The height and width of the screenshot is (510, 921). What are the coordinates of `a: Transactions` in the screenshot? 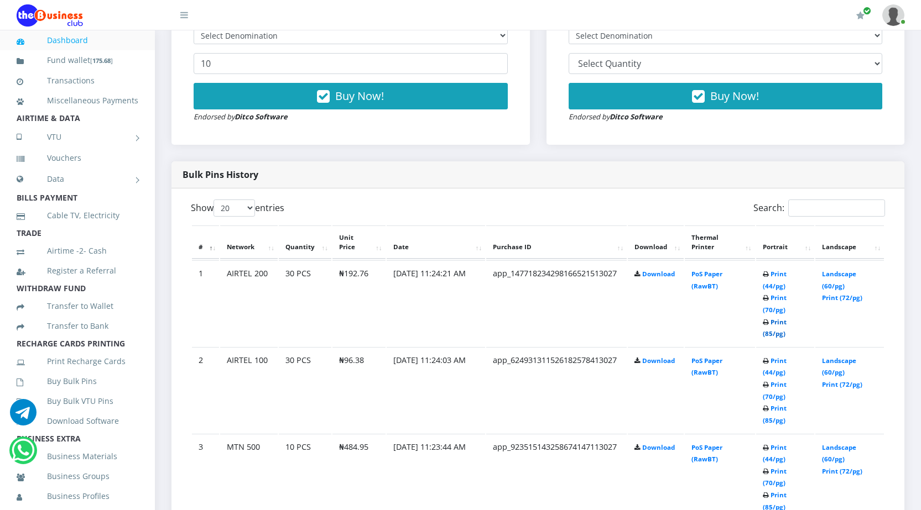 It's located at (77, 81).